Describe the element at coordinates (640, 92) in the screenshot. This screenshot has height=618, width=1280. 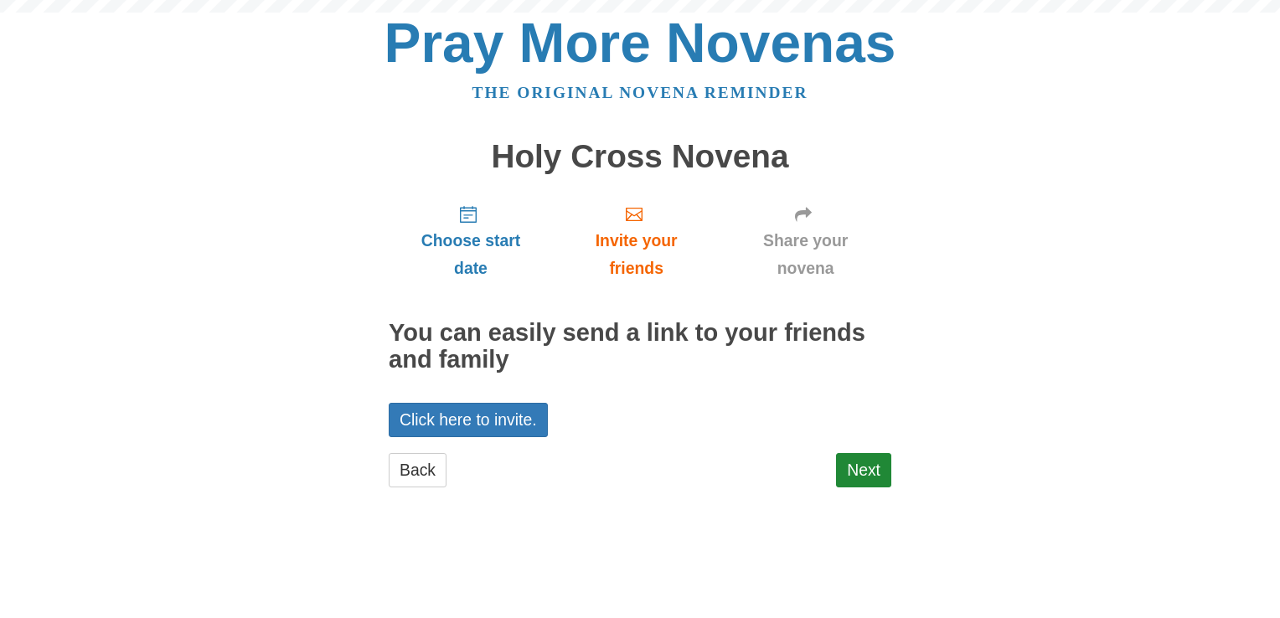
I see `a: The original novena reminder` at that location.